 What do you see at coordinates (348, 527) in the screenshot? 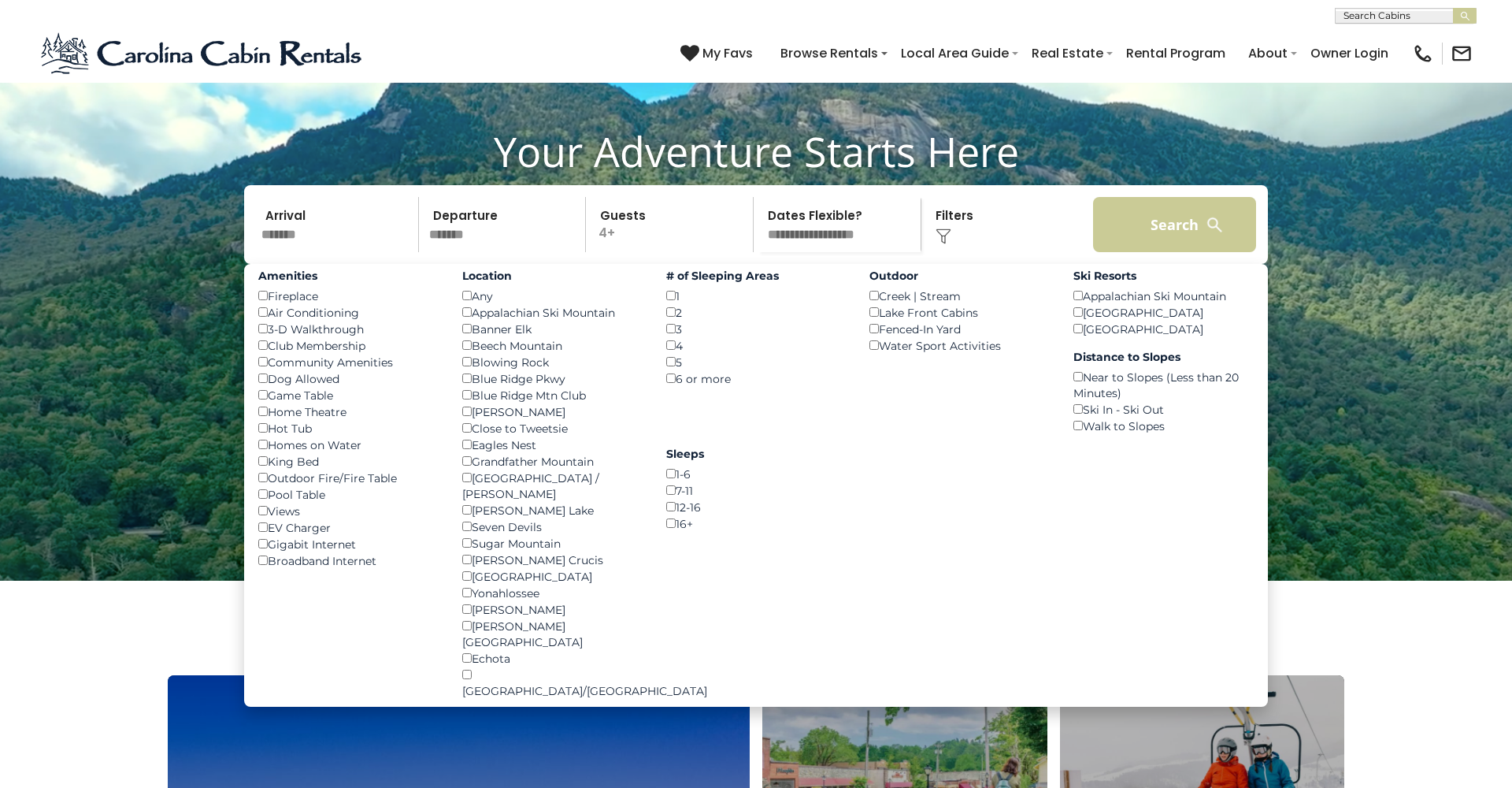
I see `div: EV Charger` at bounding box center [348, 527].